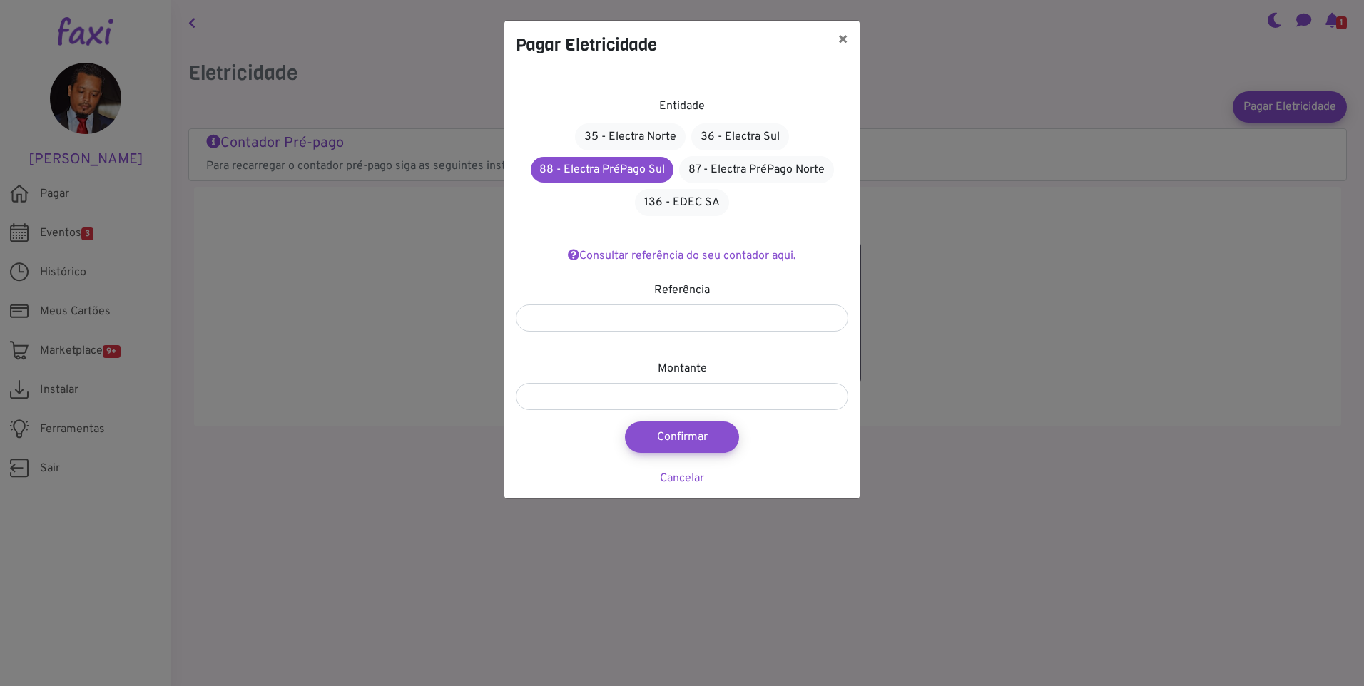  I want to click on button: Confirmar, so click(682, 437).